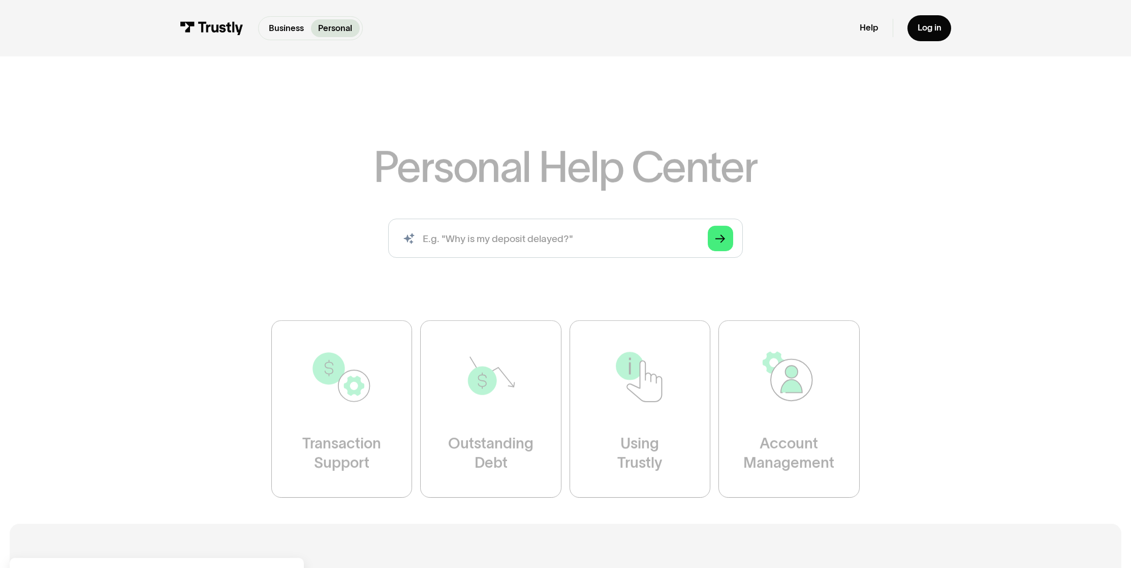 The height and width of the screenshot is (568, 1131). What do you see at coordinates (491, 408) in the screenshot?
I see `a: OutstandingDebt` at bounding box center [491, 408].